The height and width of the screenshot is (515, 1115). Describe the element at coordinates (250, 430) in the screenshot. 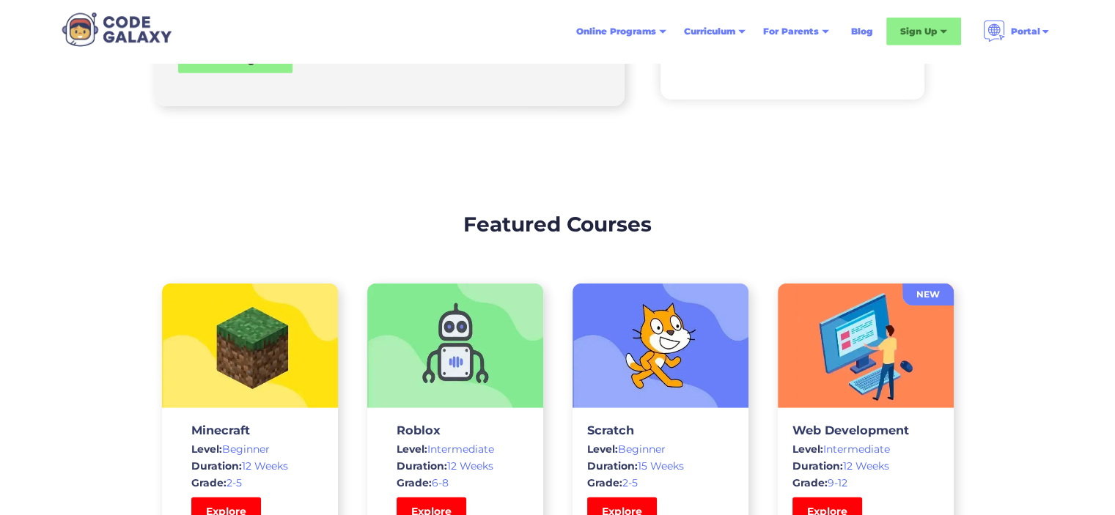

I see `h3: Minecraft` at that location.